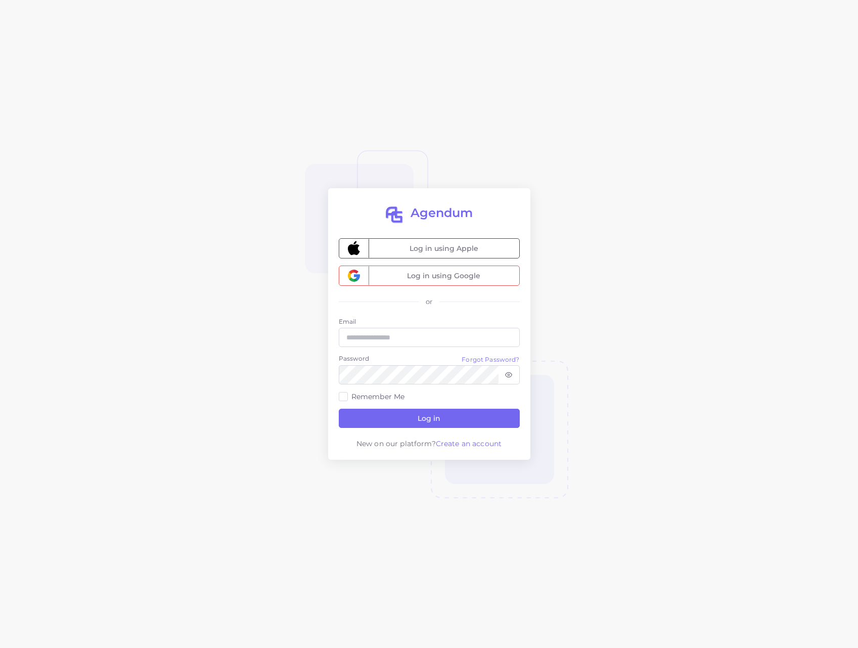  What do you see at coordinates (429, 418) in the screenshot?
I see `button: Log in` at bounding box center [429, 418].